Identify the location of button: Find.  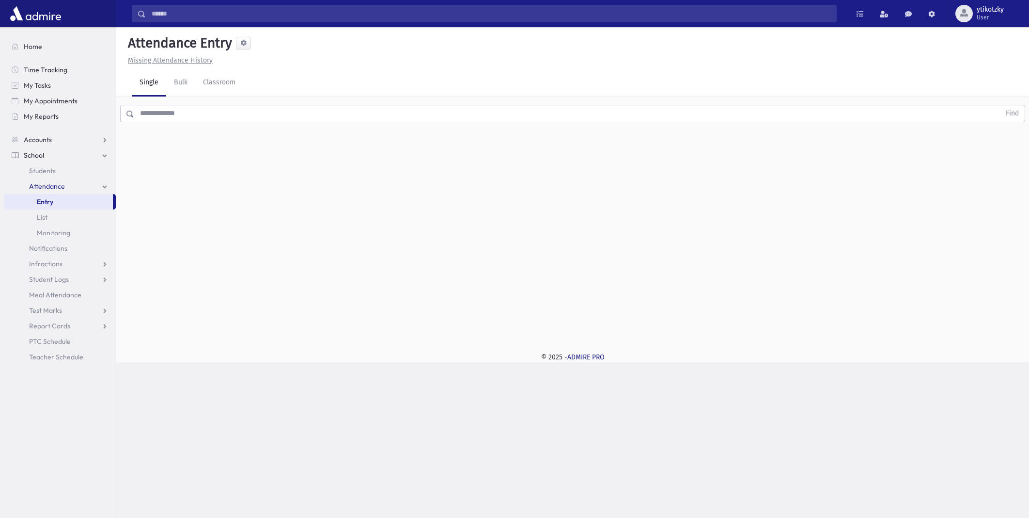
(1012, 113).